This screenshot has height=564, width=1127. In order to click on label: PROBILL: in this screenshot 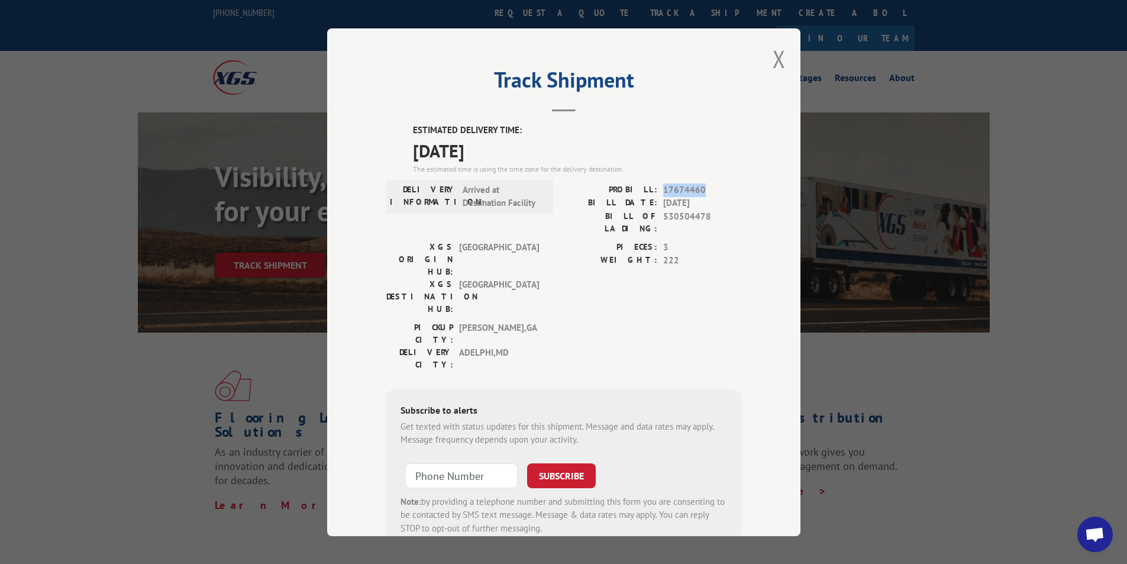, I will do `click(610, 189)`.